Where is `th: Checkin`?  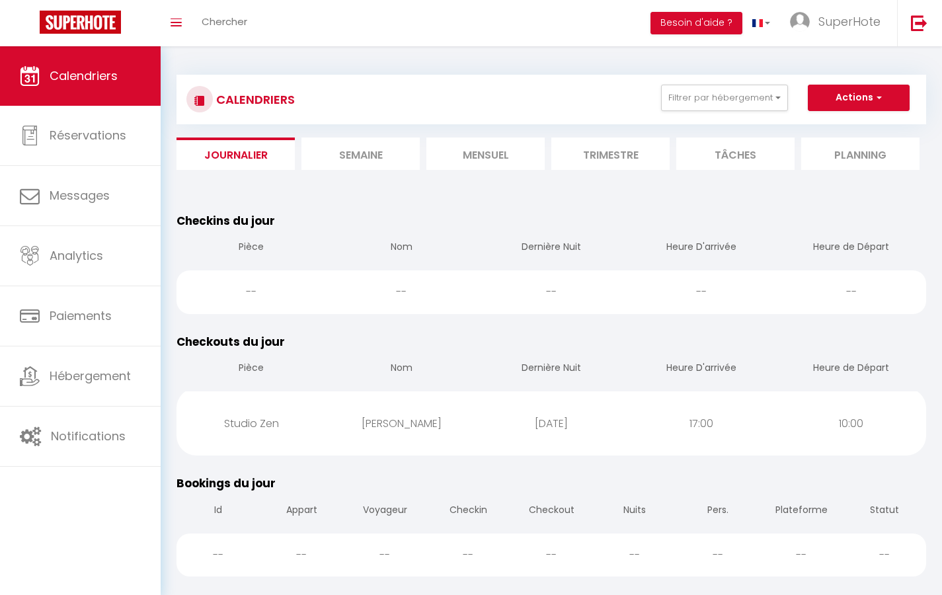
th: Checkin is located at coordinates (468, 511).